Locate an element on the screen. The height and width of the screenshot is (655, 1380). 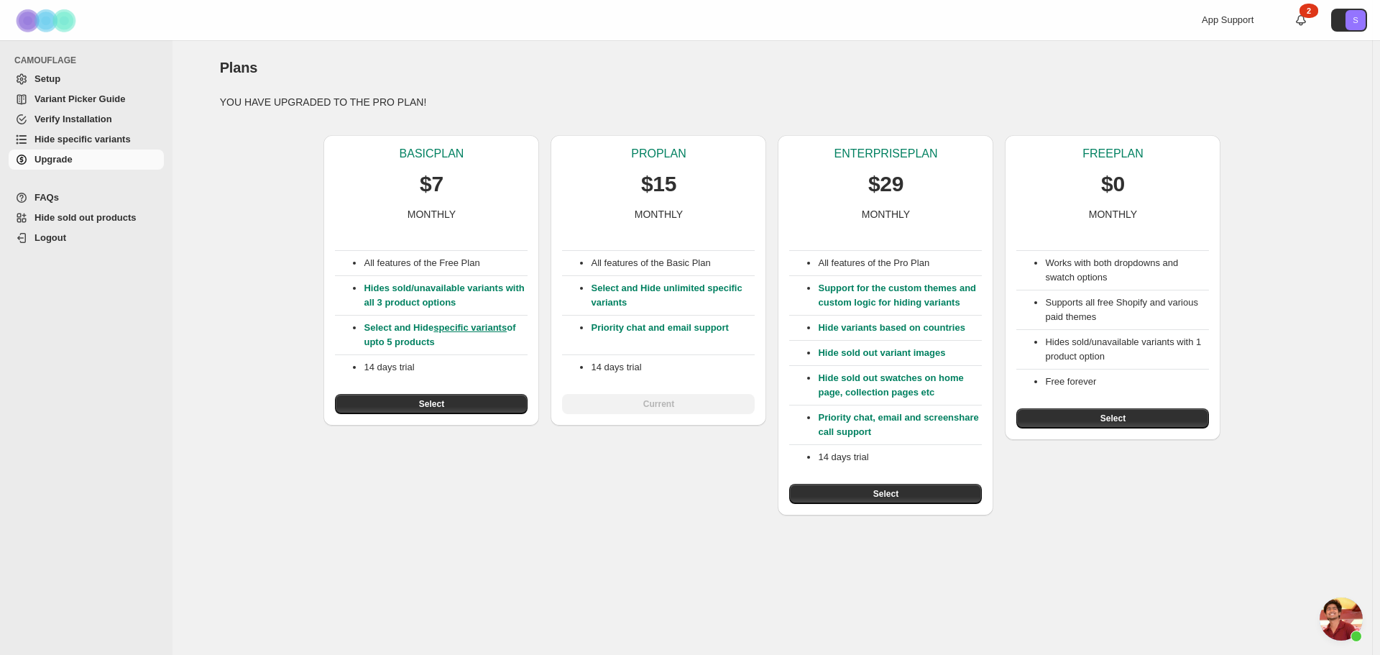
p: ENTERPRISE PLAN is located at coordinates (885, 154).